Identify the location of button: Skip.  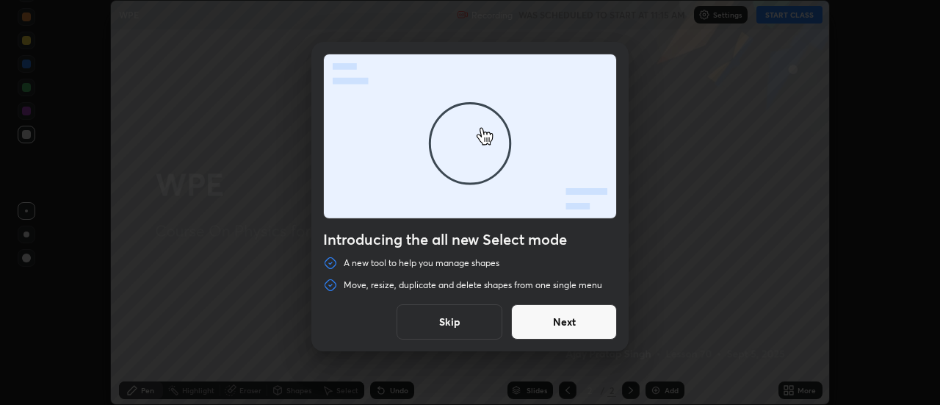
(449, 322).